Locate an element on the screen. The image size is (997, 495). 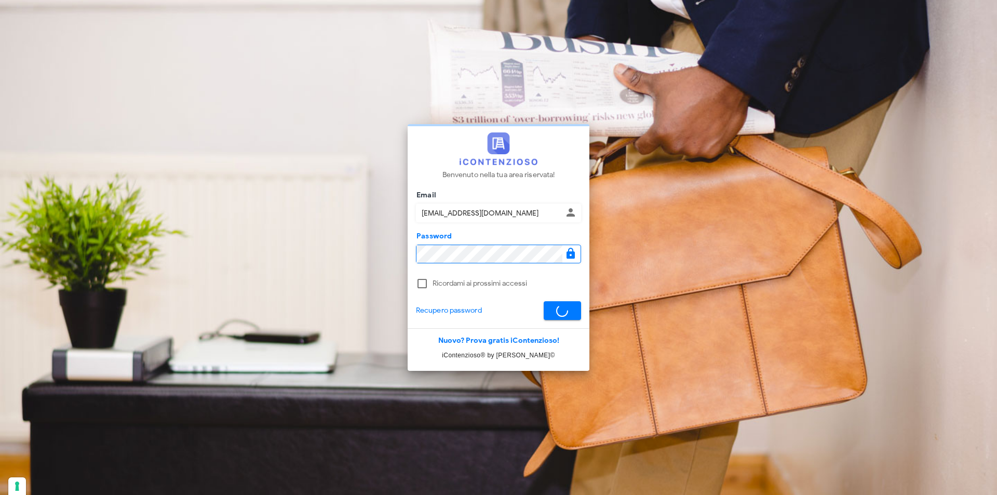
label: Email is located at coordinates (425, 195).